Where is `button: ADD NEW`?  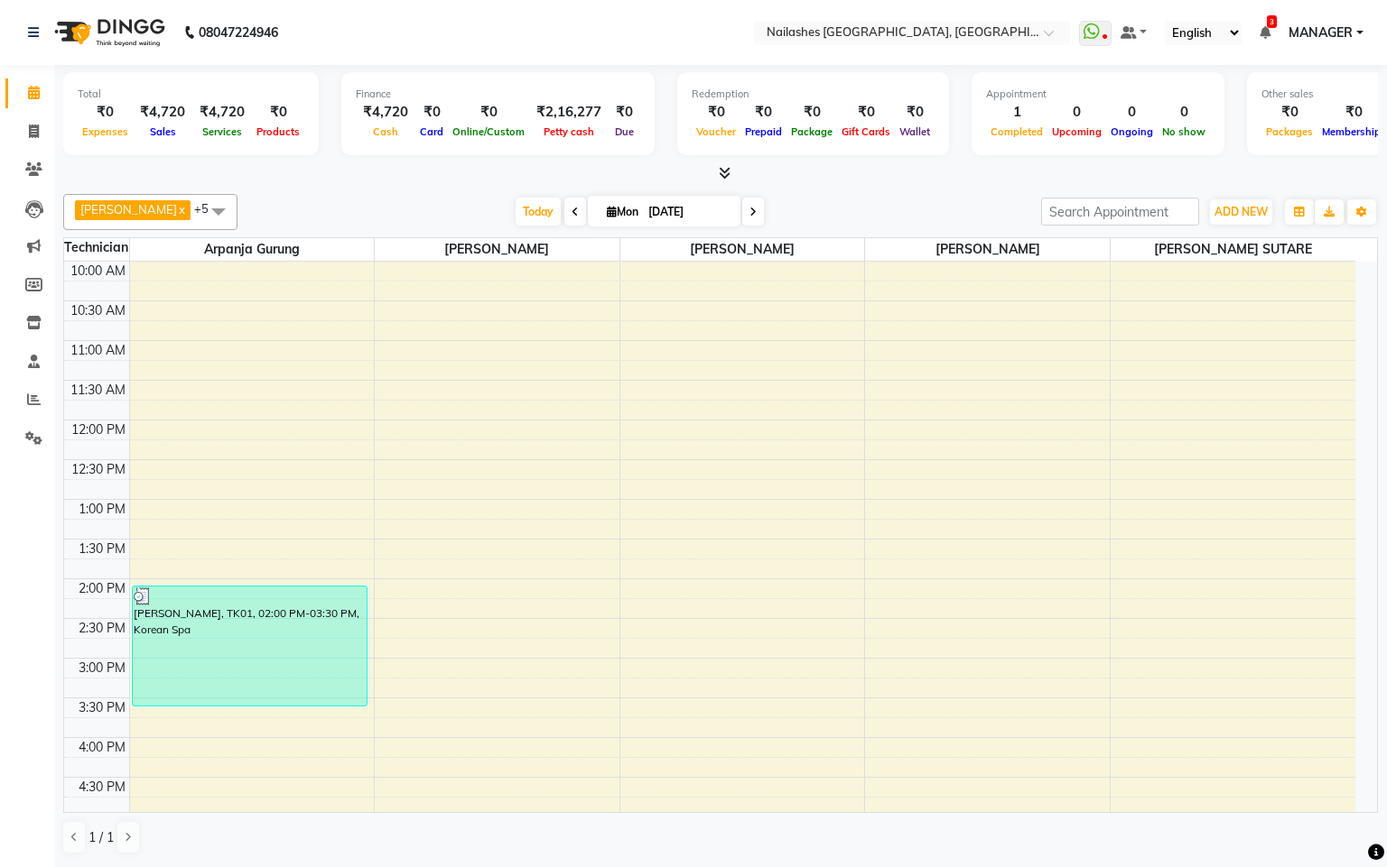 button: ADD NEW is located at coordinates (1240, 212).